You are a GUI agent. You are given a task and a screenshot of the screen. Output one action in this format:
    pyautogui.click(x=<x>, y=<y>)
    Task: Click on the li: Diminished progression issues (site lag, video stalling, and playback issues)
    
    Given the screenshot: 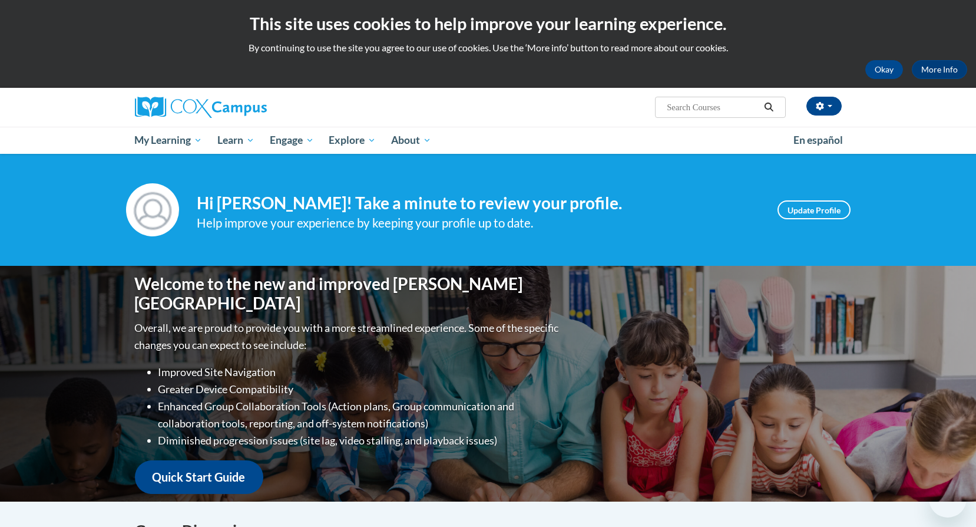 What is the action you would take?
    pyautogui.click(x=360, y=440)
    